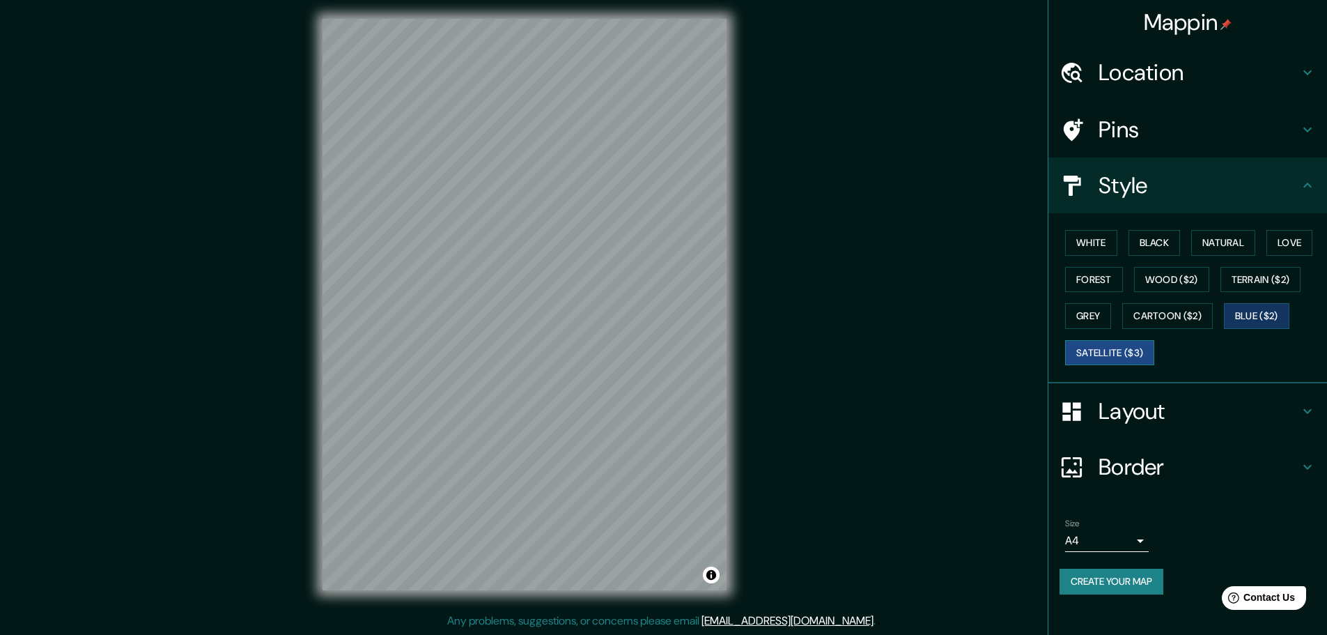 The image size is (1327, 635). I want to click on button: Terrain ($2), so click(1261, 279).